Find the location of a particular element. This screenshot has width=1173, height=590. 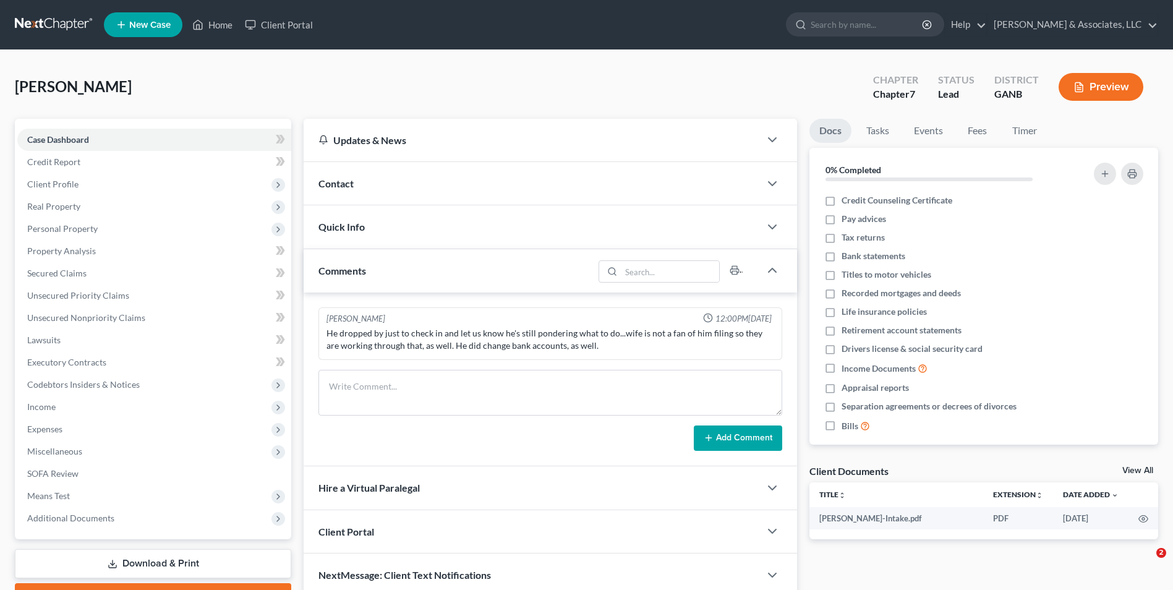

span: Case Dashboard is located at coordinates (58, 139).